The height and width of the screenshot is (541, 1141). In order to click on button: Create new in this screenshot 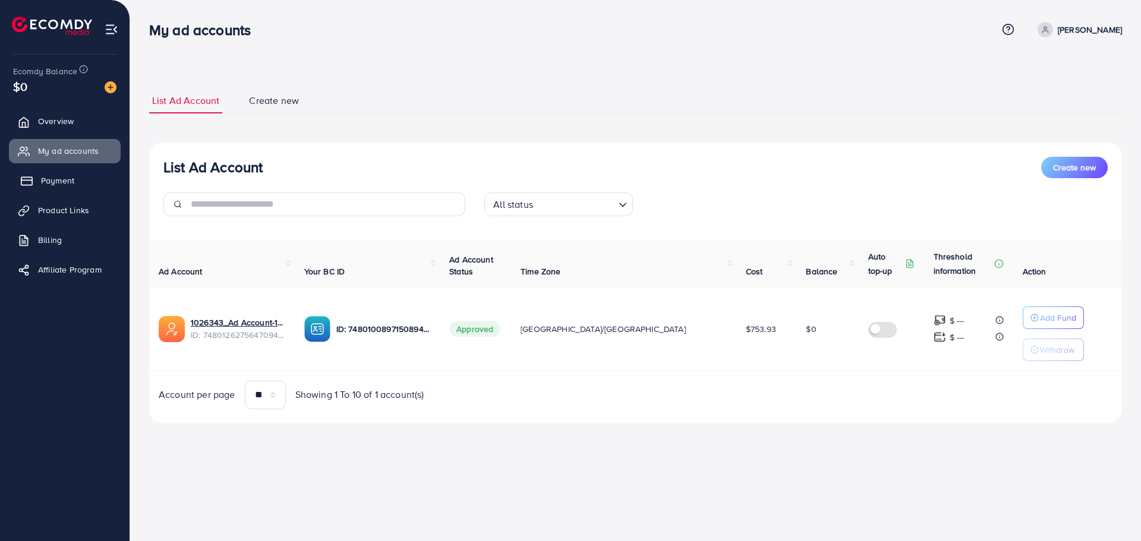, I will do `click(1074, 168)`.